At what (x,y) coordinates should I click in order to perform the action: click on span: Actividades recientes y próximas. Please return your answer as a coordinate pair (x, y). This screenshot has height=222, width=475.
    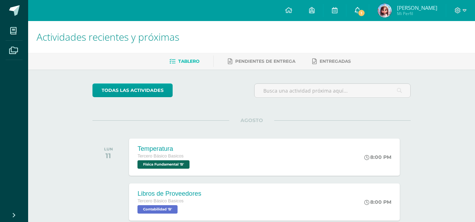
    Looking at the image, I should click on (108, 37).